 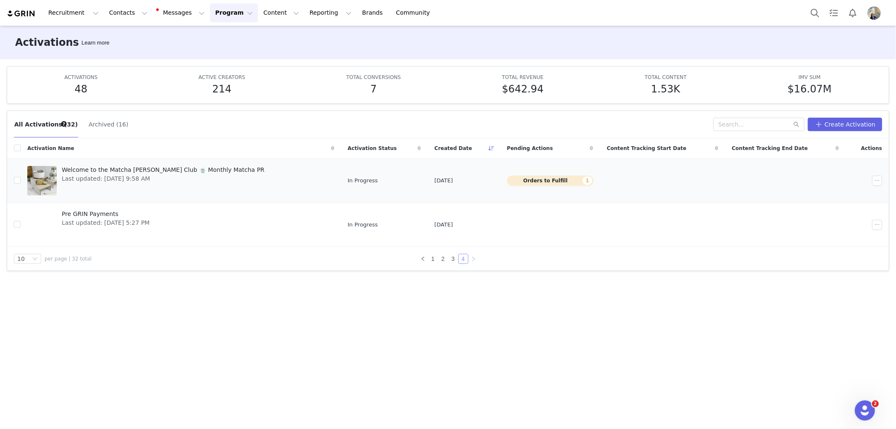 What do you see at coordinates (21, 13) in the screenshot?
I see `a: grin logo` at bounding box center [21, 13].